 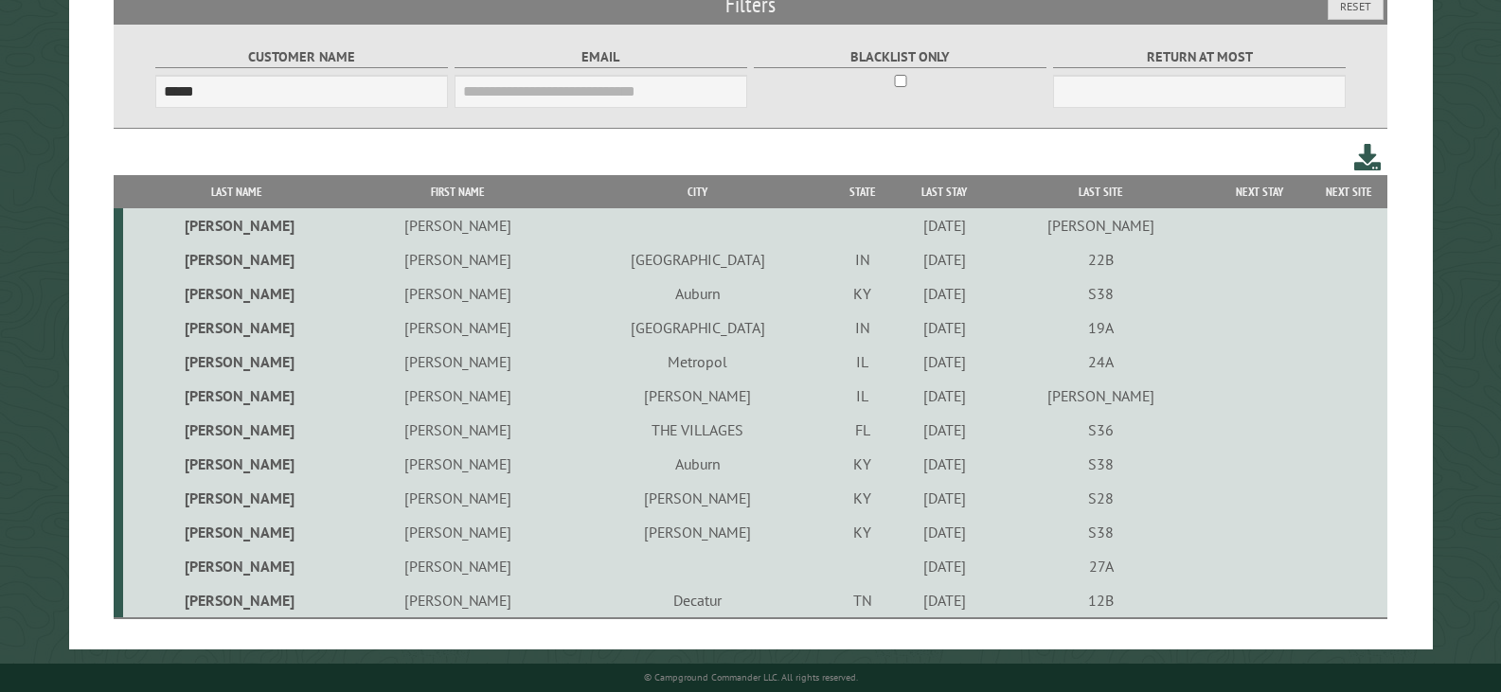 What do you see at coordinates (1350, 191) in the screenshot?
I see `th: Next Site` at bounding box center [1350, 191].